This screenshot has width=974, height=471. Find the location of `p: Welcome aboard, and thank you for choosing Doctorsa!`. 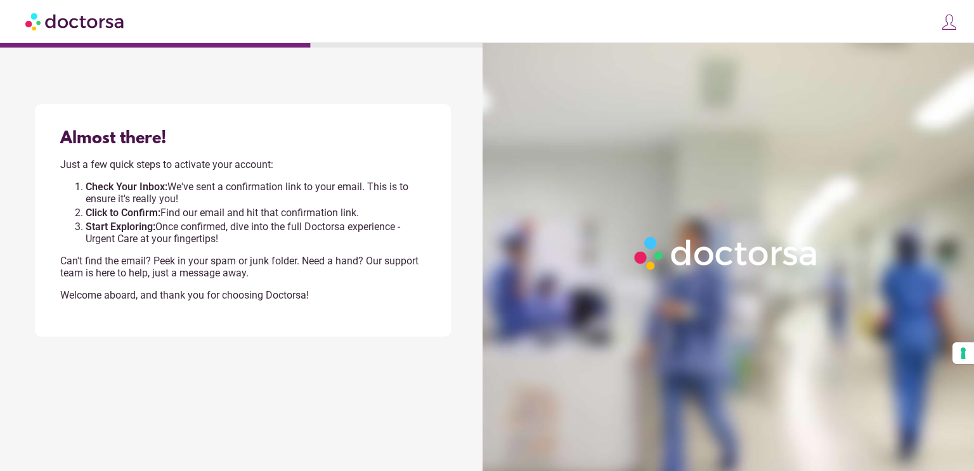

p: Welcome aboard, and thank you for choosing Doctorsa! is located at coordinates (243, 295).